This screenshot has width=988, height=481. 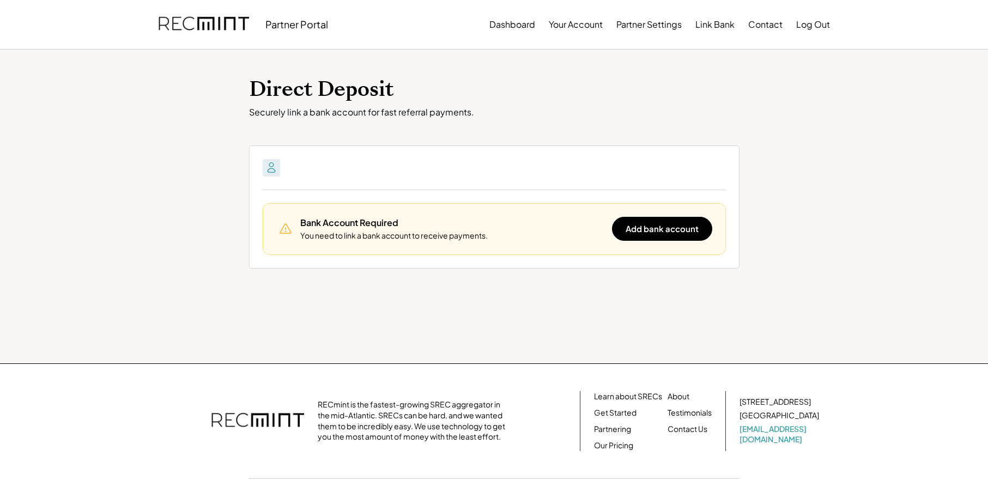 I want to click on div: RECmint is the fastest-growing SREC aggregator in the mid-Atlantic. SRECs can be hard, and we wan..., so click(x=414, y=421).